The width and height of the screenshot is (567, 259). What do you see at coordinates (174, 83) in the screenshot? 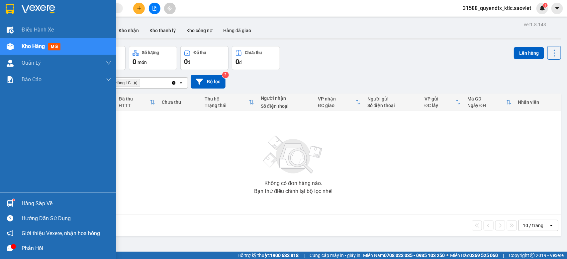
I see `svg: Clear all` at bounding box center [174, 83].